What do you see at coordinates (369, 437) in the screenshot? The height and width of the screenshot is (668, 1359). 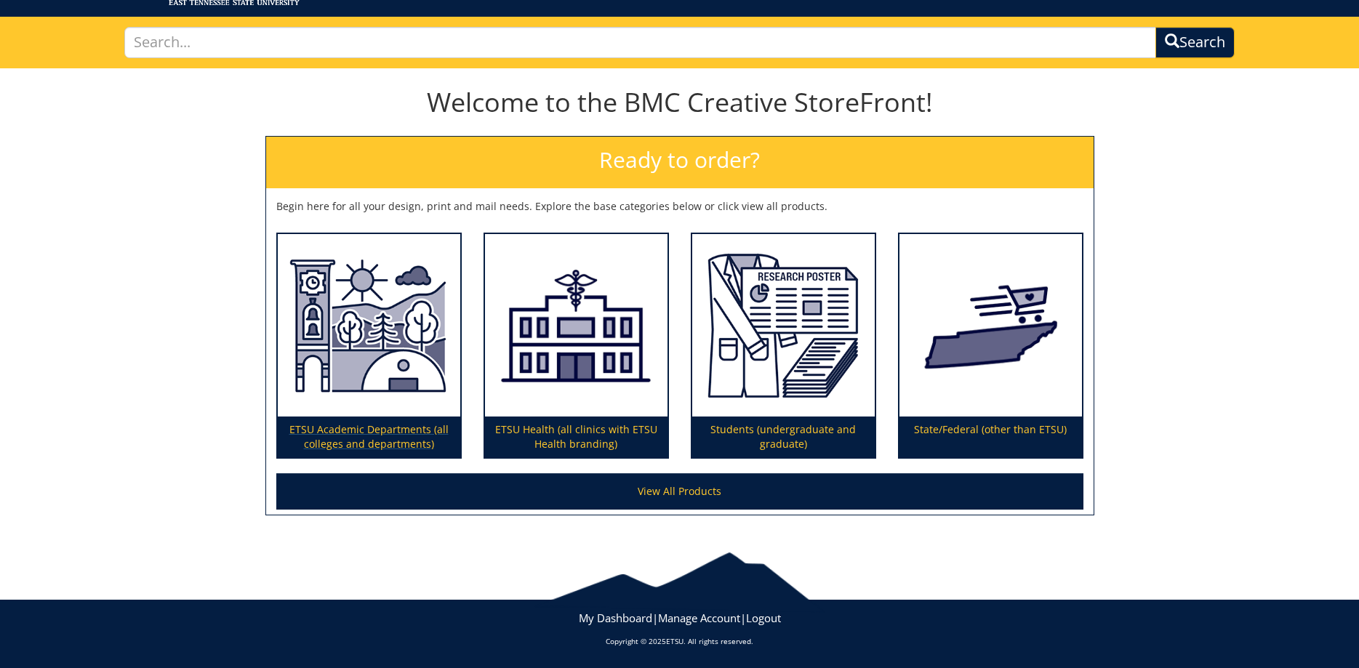 I see `p: ETSU Academic Departments (all colleges and departments)` at bounding box center [369, 437].